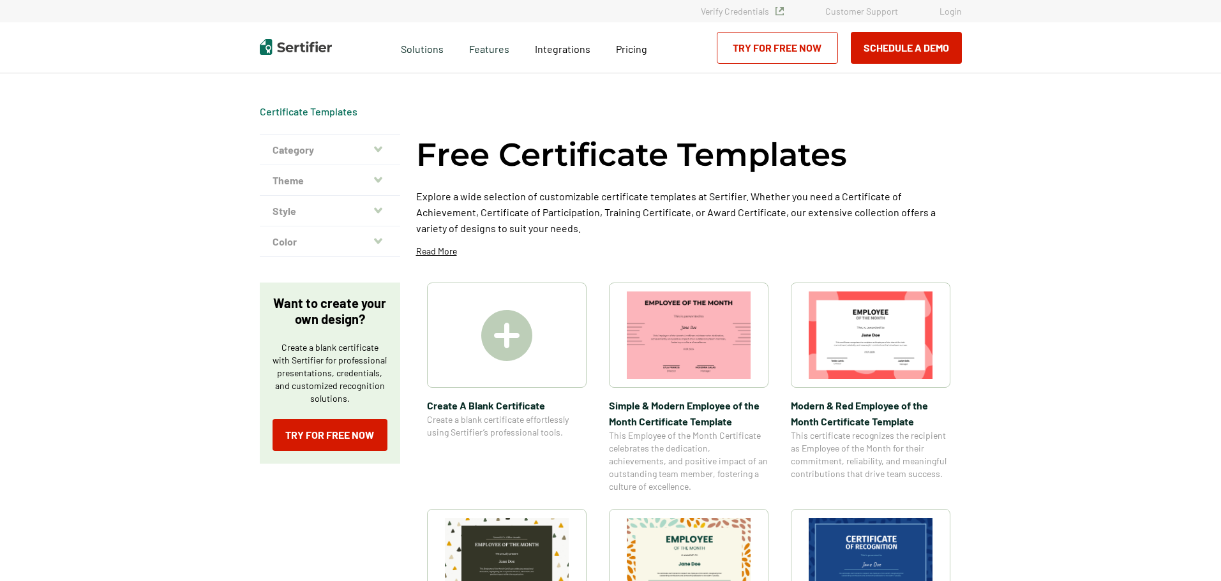 The height and width of the screenshot is (581, 1221). Describe the element at coordinates (330, 181) in the screenshot. I see `button: Theme` at that location.